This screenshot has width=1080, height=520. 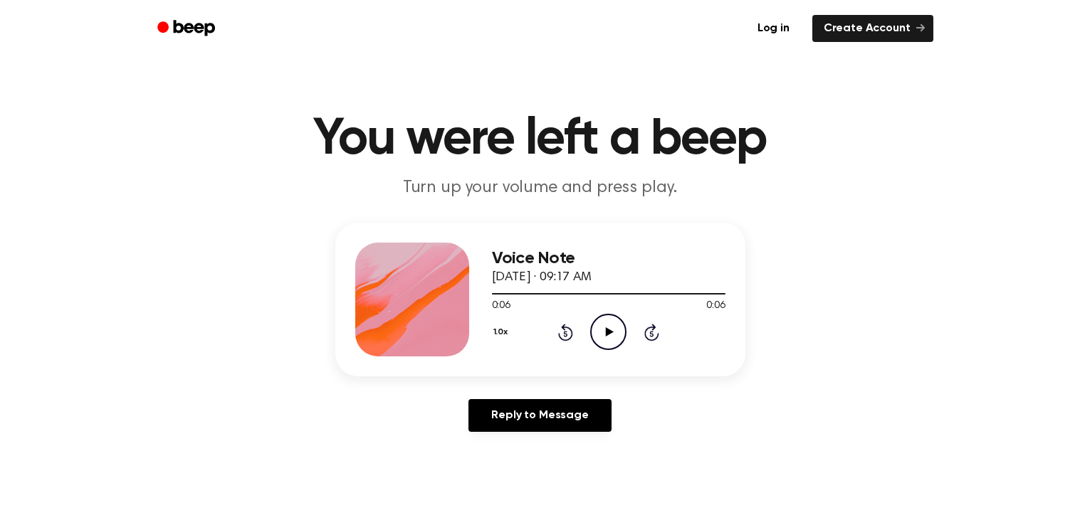 What do you see at coordinates (773, 28) in the screenshot?
I see `a: Log in` at bounding box center [773, 28].